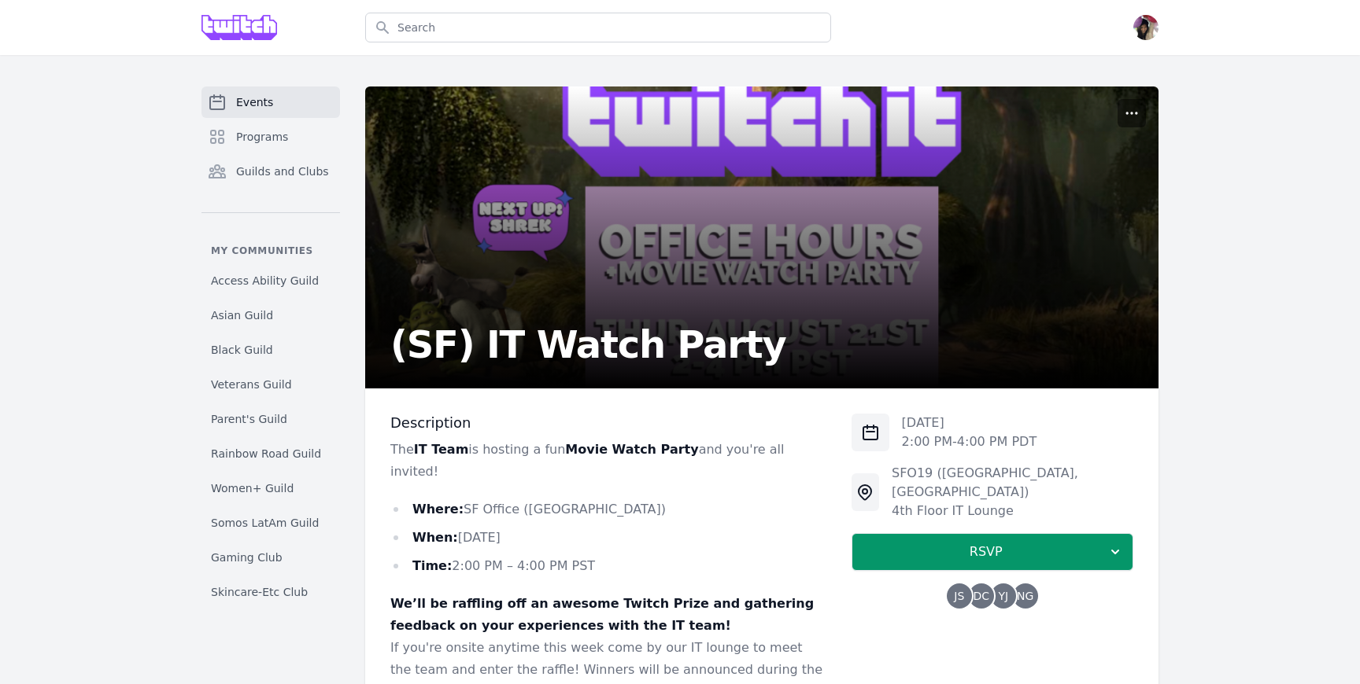 The image size is (1360, 684). Describe the element at coordinates (432, 566) in the screenshot. I see `strong: Time:` at that location.